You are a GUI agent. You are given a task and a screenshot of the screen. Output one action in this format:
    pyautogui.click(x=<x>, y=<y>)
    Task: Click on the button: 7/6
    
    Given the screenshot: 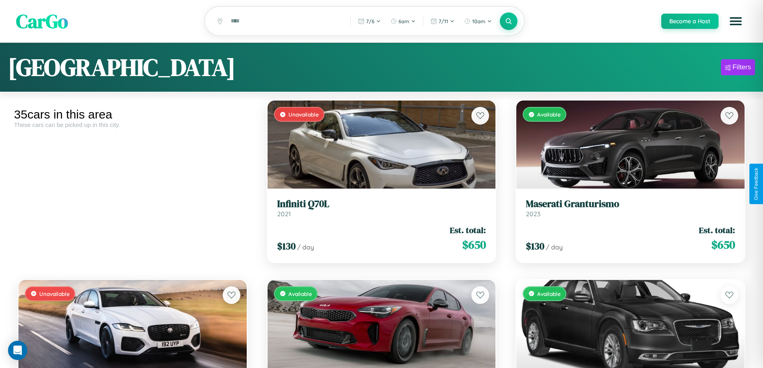 What is the action you would take?
    pyautogui.click(x=369, y=21)
    